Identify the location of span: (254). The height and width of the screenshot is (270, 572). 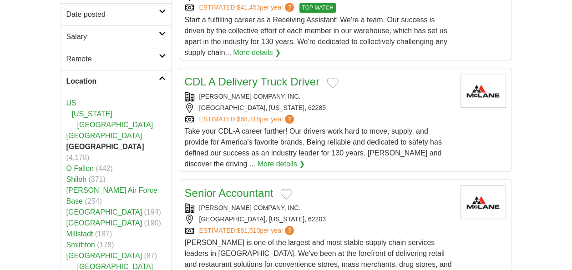
(93, 201).